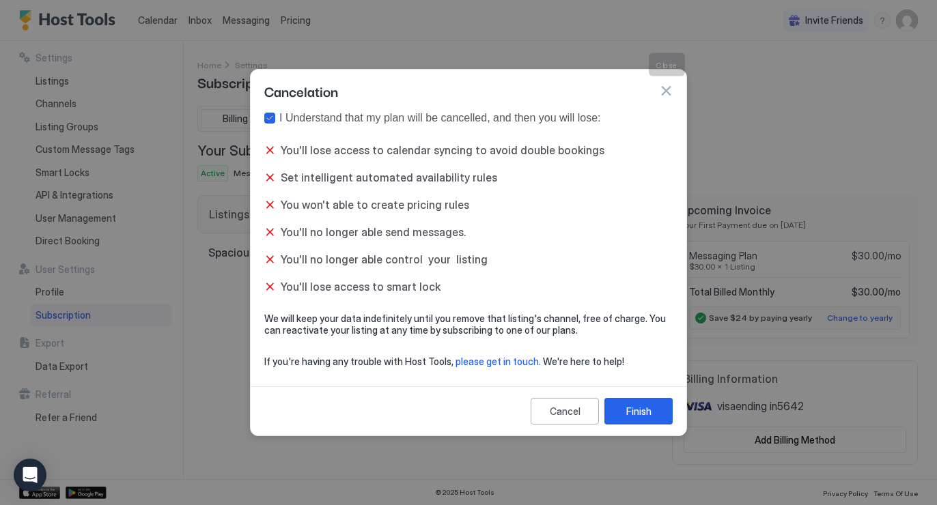  I want to click on span: Cancelation, so click(301, 91).